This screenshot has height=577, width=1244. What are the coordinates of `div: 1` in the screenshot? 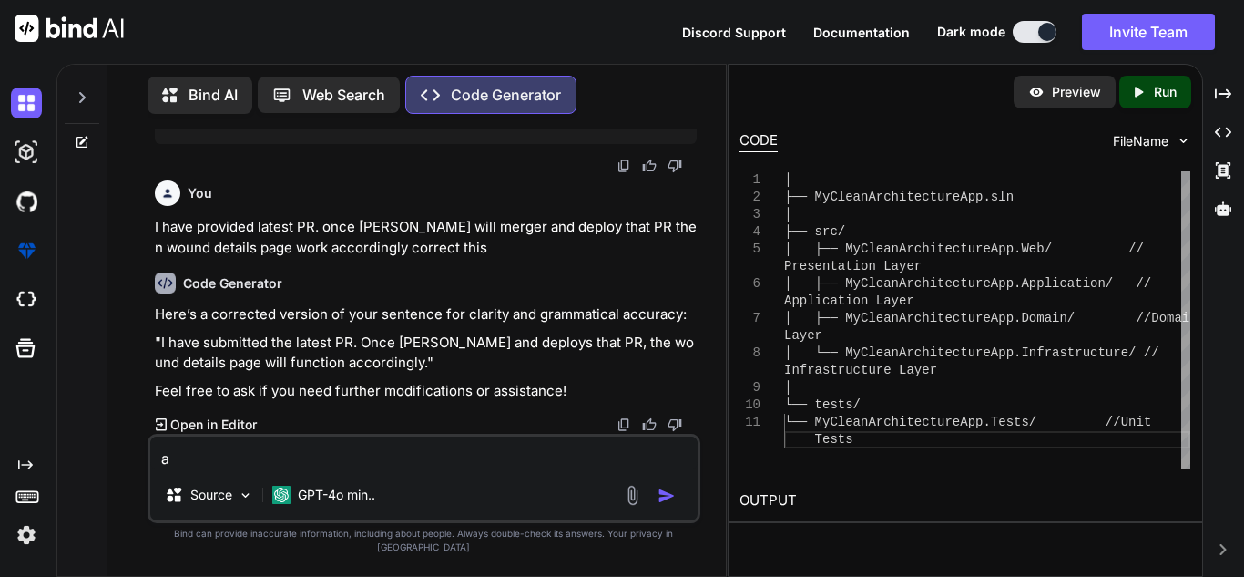 It's located at (750, 179).